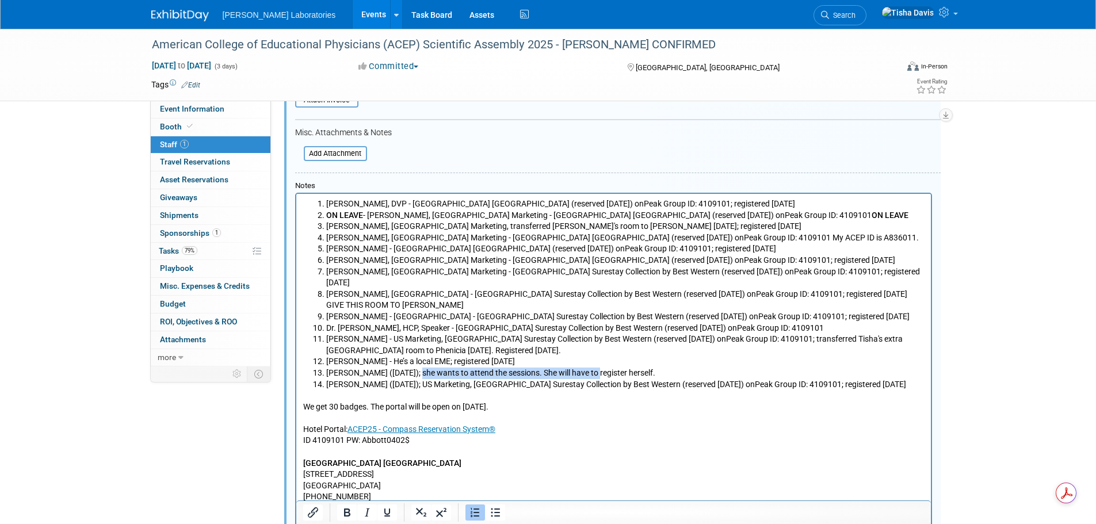  What do you see at coordinates (211, 358) in the screenshot?
I see `a: more` at bounding box center [211, 358].